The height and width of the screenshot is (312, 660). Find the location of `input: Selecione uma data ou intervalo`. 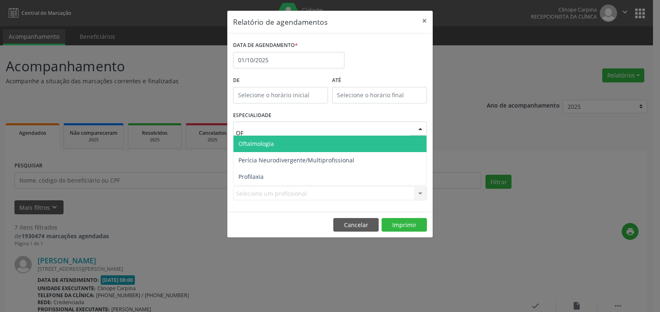

input: Selecione uma data ou intervalo is located at coordinates (289, 60).